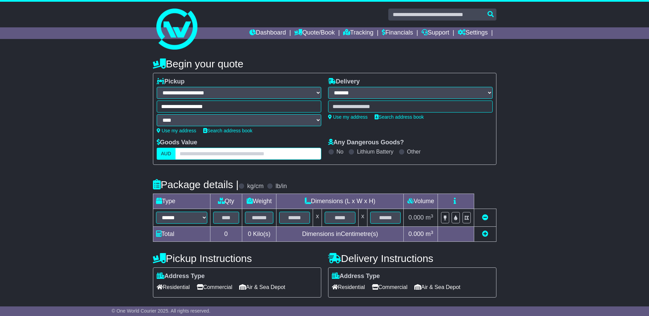 The image size is (649, 316). I want to click on label: Goods Value, so click(177, 143).